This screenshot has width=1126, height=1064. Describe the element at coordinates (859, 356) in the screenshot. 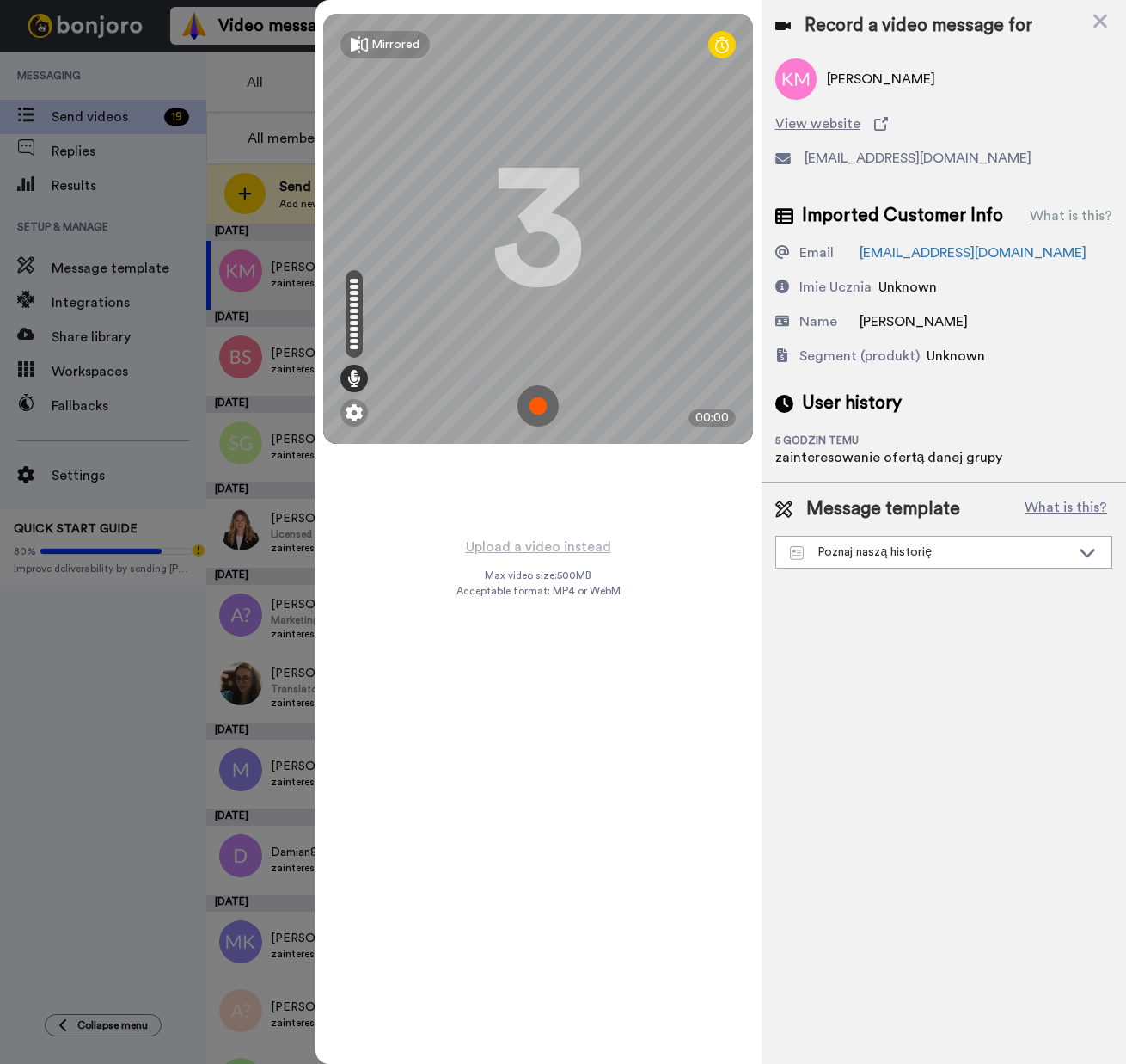

I see `div: Segment (produkt)` at that location.